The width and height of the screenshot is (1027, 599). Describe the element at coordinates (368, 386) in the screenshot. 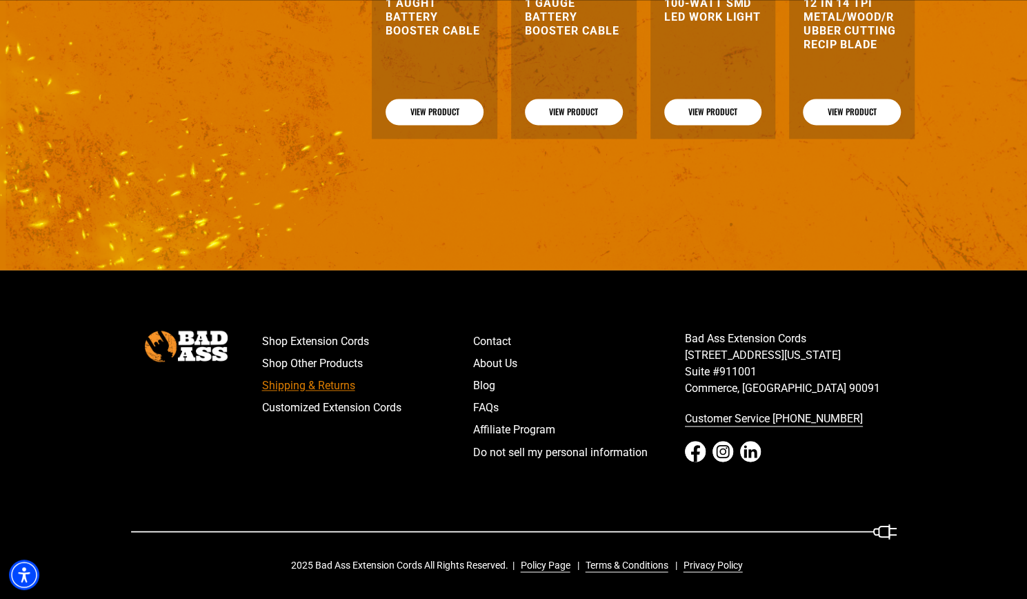

I see `a: Shipping & Returns` at that location.